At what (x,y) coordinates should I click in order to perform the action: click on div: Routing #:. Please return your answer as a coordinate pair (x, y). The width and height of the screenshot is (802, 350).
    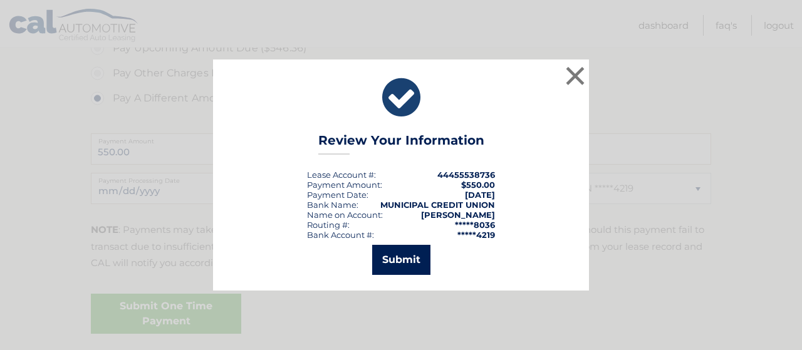
    Looking at the image, I should click on (328, 225).